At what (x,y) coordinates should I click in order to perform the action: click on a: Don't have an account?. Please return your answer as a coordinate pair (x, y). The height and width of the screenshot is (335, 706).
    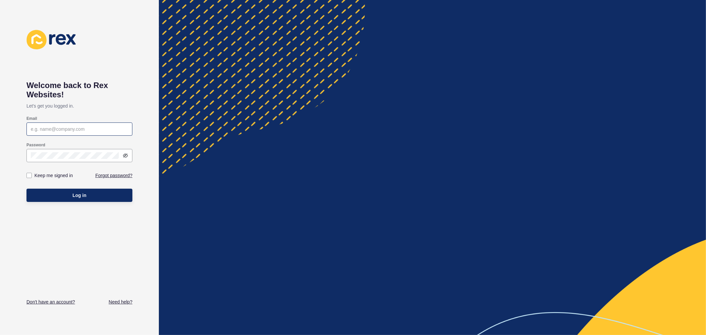
    Looking at the image, I should click on (51, 302).